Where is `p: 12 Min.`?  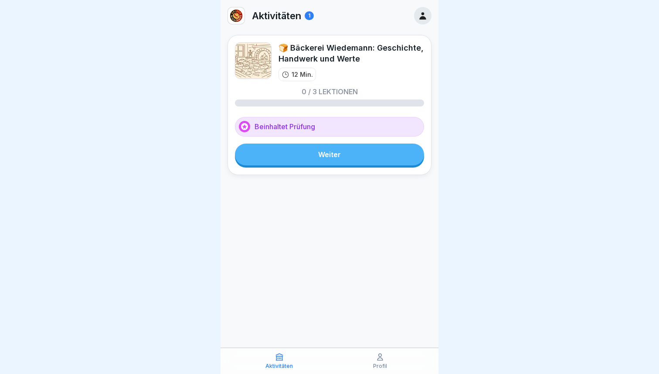
p: 12 Min. is located at coordinates (302, 74).